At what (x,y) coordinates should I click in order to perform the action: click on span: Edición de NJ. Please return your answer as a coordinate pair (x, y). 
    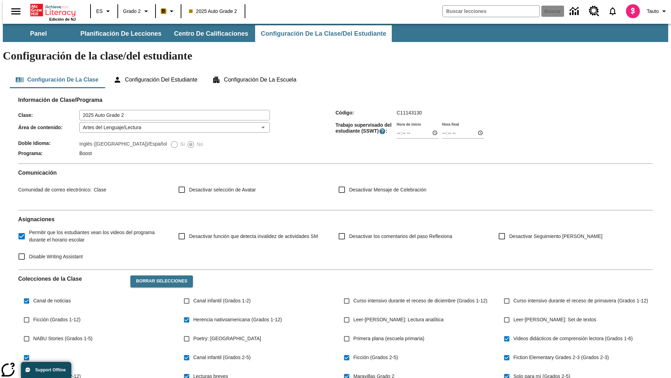
    Looking at the image, I should click on (63, 19).